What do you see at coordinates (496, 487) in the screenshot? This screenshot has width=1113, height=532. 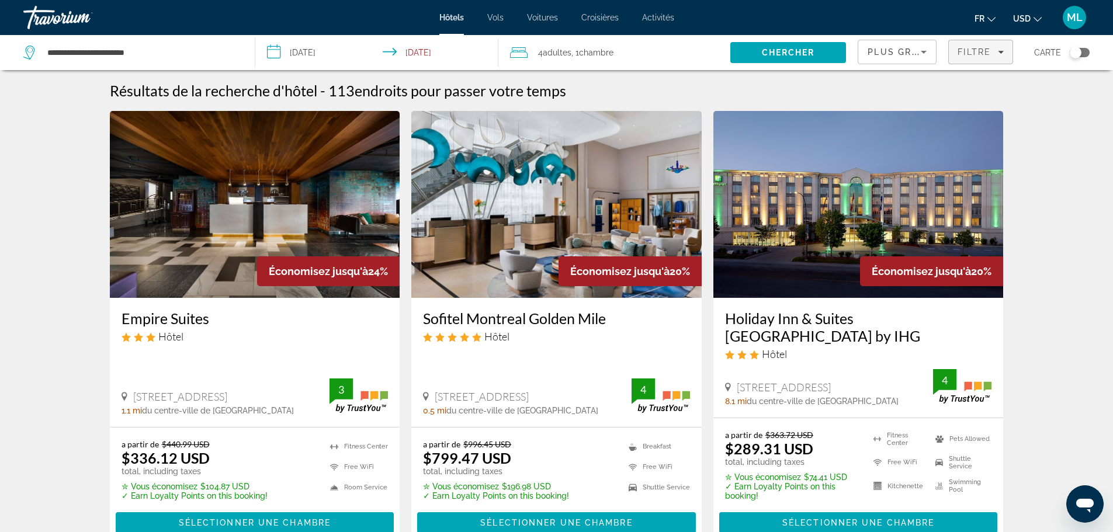 I see `p: $196.98 USD` at bounding box center [496, 487].